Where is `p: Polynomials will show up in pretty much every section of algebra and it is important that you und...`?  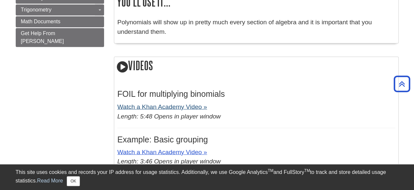
p: Polynomials will show up in pretty much every section of algebra and it is important that you und... is located at coordinates (256, 27).